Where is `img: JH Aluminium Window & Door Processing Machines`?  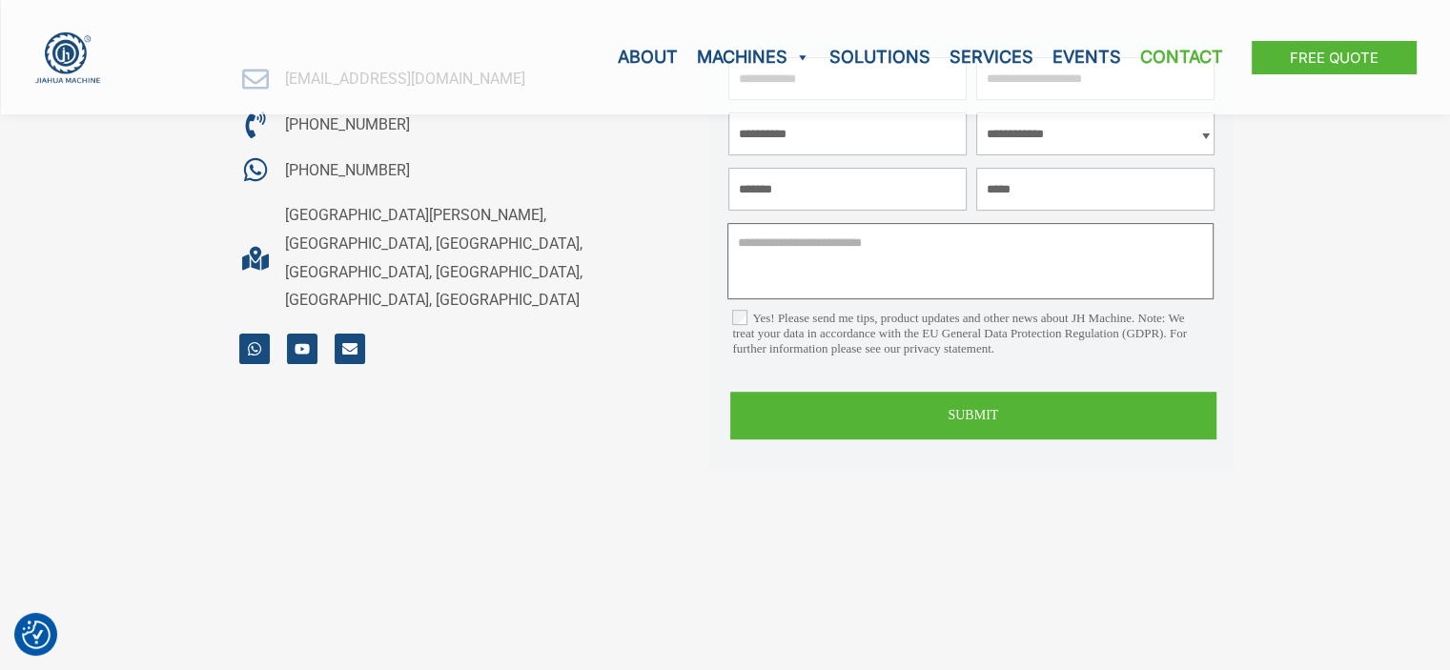 img: JH Aluminium Window & Door Processing Machines is located at coordinates (68, 57).